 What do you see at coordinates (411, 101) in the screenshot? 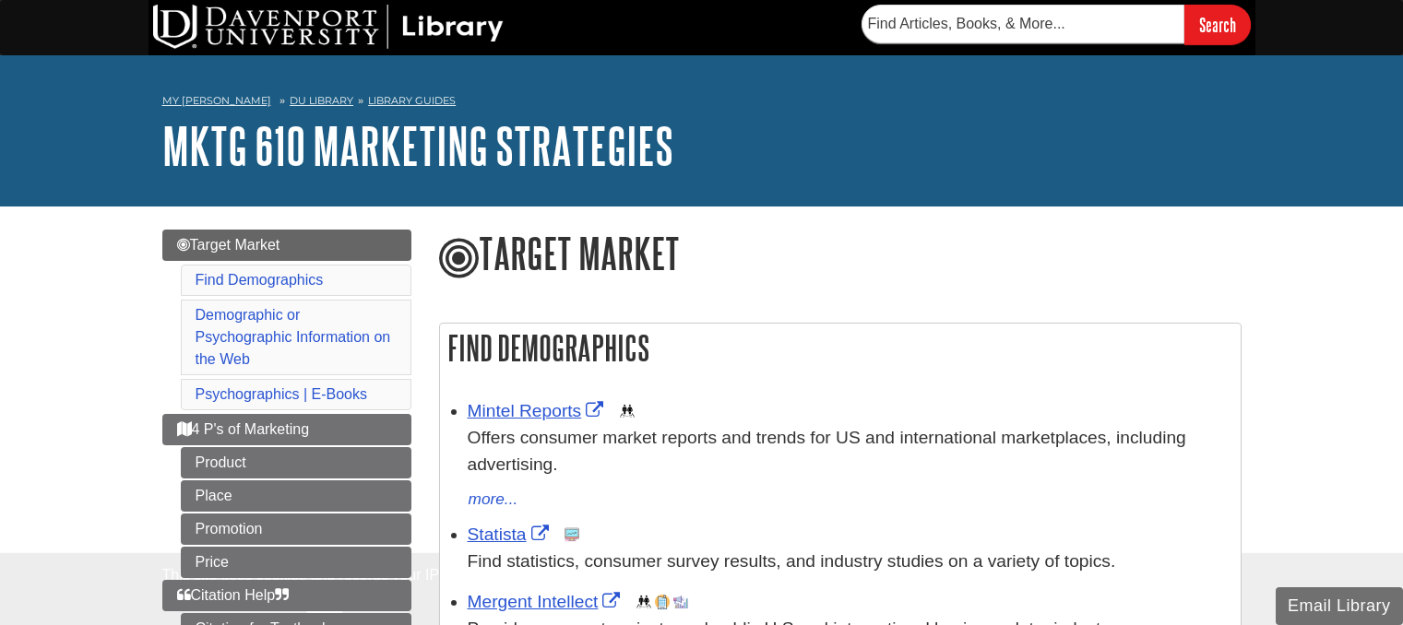
I see `a: Library Guides` at bounding box center [411, 101].